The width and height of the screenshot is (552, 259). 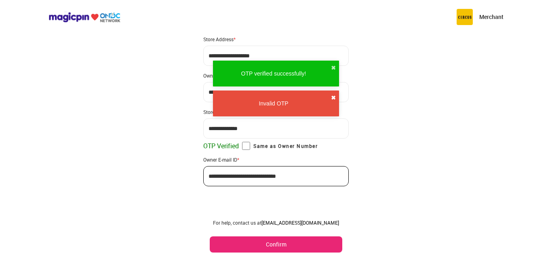 What do you see at coordinates (273, 74) in the screenshot?
I see `div: OTP verified successfully!` at bounding box center [273, 74].